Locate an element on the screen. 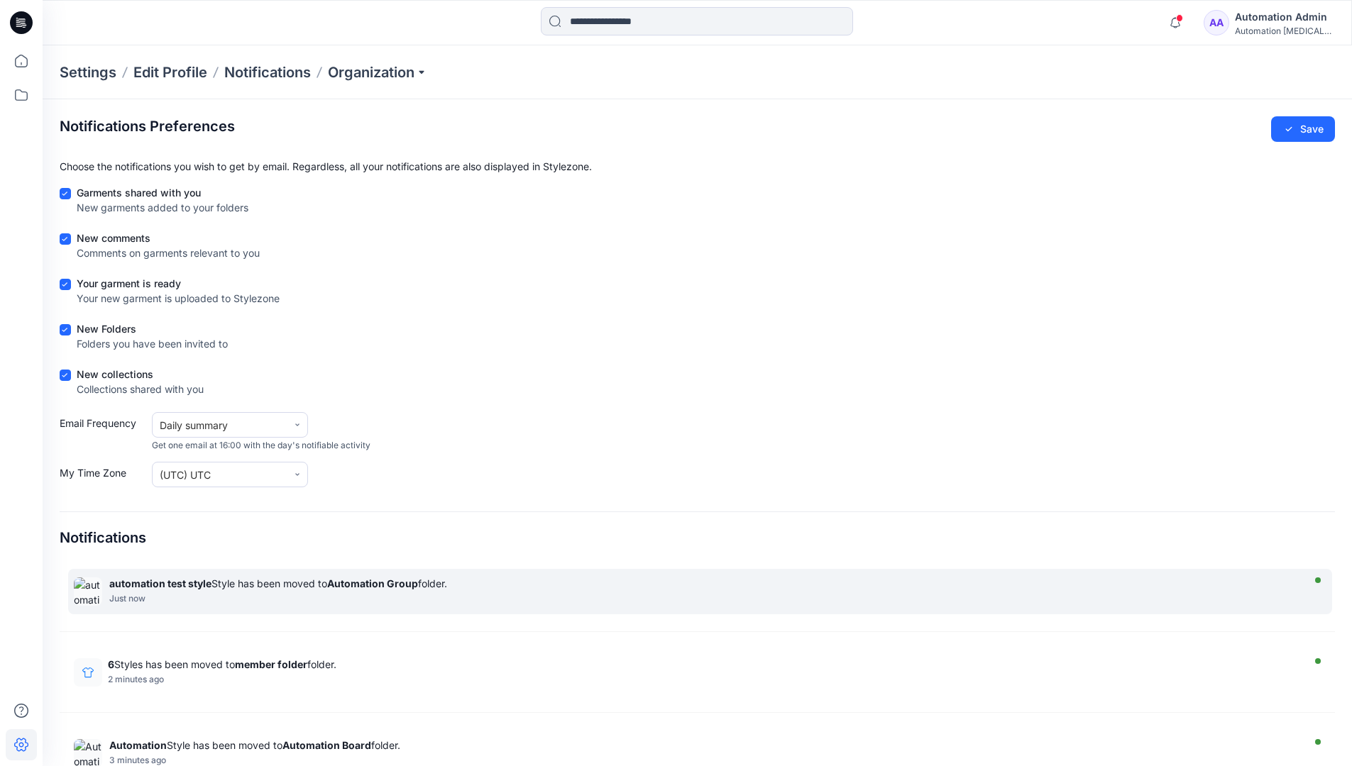 Image resolution: width=1352 pixels, height=766 pixels. div: Friday, October 03, 2025 15:43 is located at coordinates (703, 599).